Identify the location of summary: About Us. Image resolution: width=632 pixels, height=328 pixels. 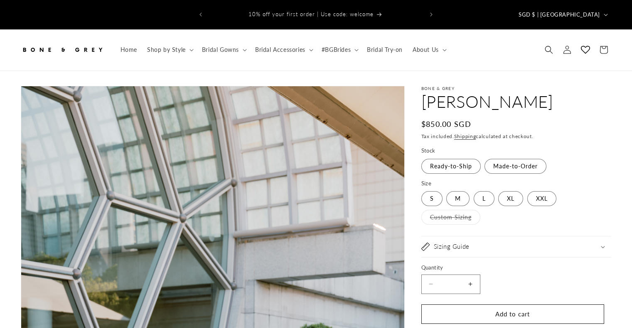
(428, 50).